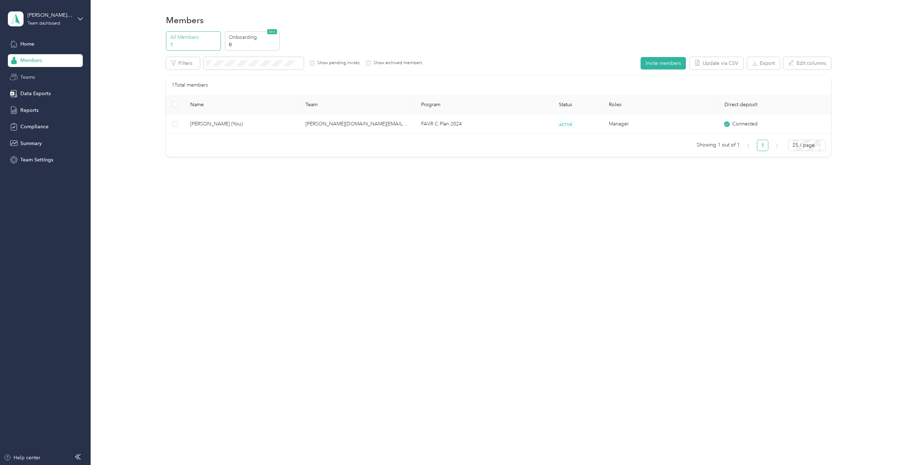 This screenshot has width=910, height=465. What do you see at coordinates (44, 24) in the screenshot?
I see `div: Team dashboard` at bounding box center [44, 24].